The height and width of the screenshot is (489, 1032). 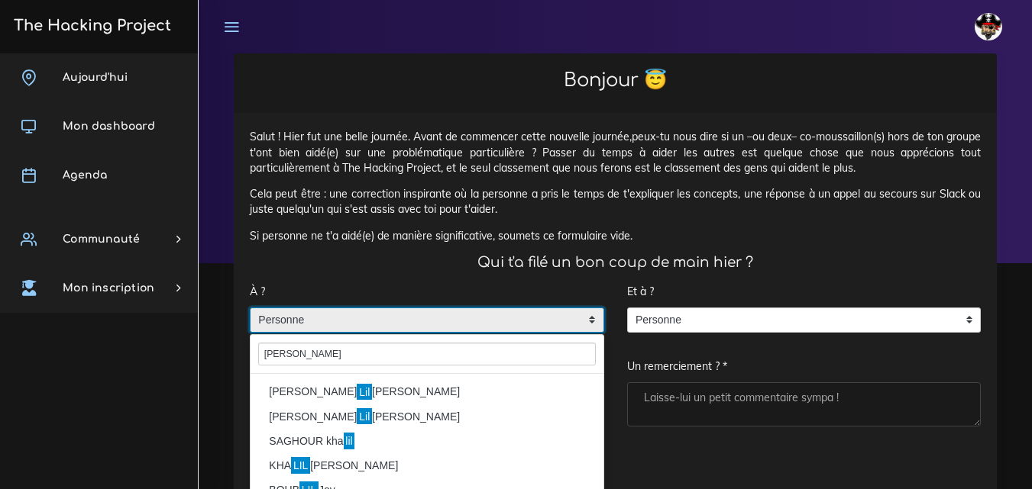 What do you see at coordinates (427, 354) in the screenshot?
I see `input: écrivez 3 charactères minimum pour afficher les résultats` at bounding box center [427, 354].